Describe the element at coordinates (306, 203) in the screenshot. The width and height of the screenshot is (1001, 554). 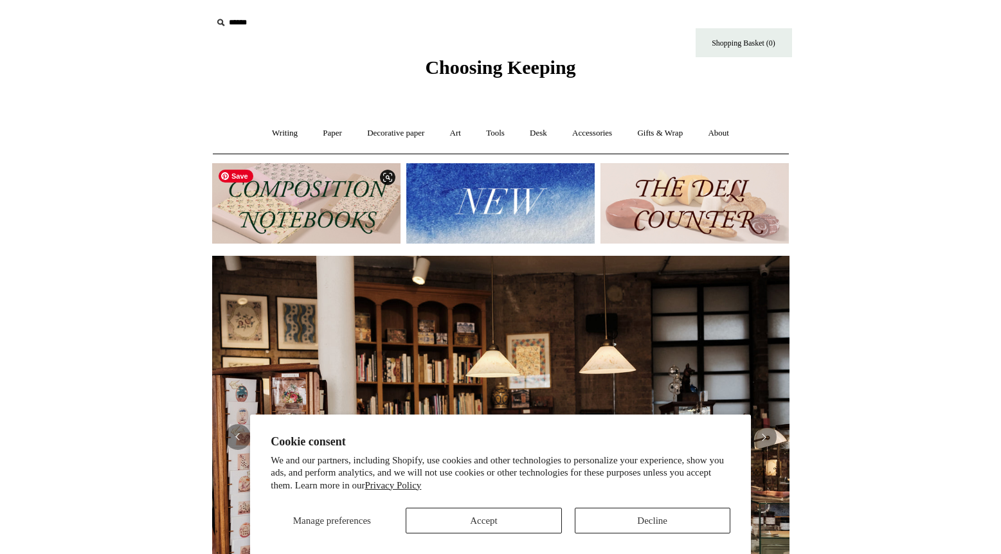
I see `img: 202302 Composition ledgers.jpg__PID:69722ee6-fa44-49dd-a067-31375e5d54ec` at that location.